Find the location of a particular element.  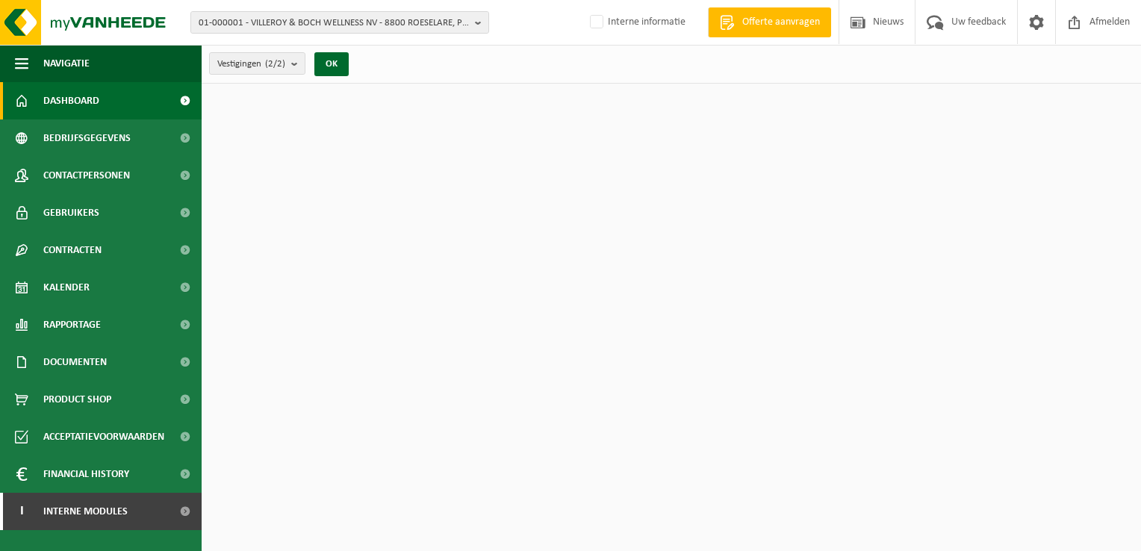

span: Navigatie is located at coordinates (66, 63).